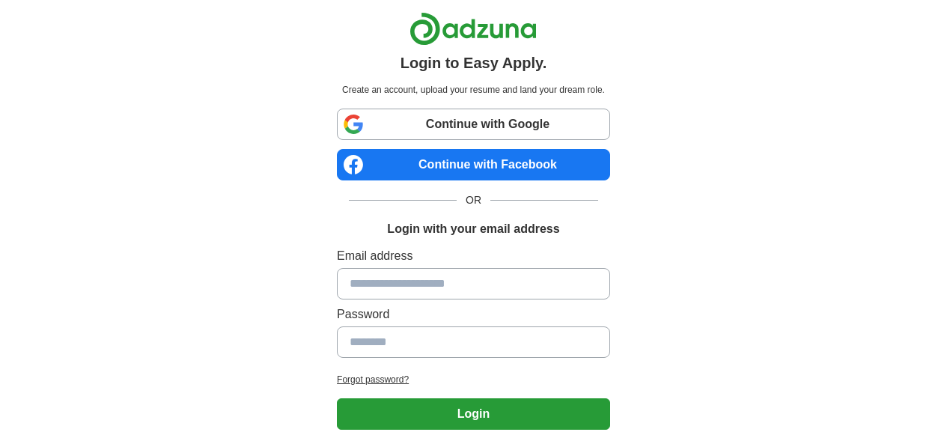  Describe the element at coordinates (473, 314) in the screenshot. I see `label: Password` at that location.